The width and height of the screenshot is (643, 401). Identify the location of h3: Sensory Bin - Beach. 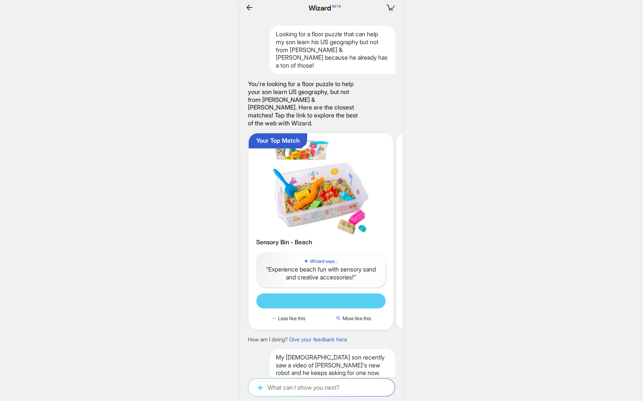
(321, 242).